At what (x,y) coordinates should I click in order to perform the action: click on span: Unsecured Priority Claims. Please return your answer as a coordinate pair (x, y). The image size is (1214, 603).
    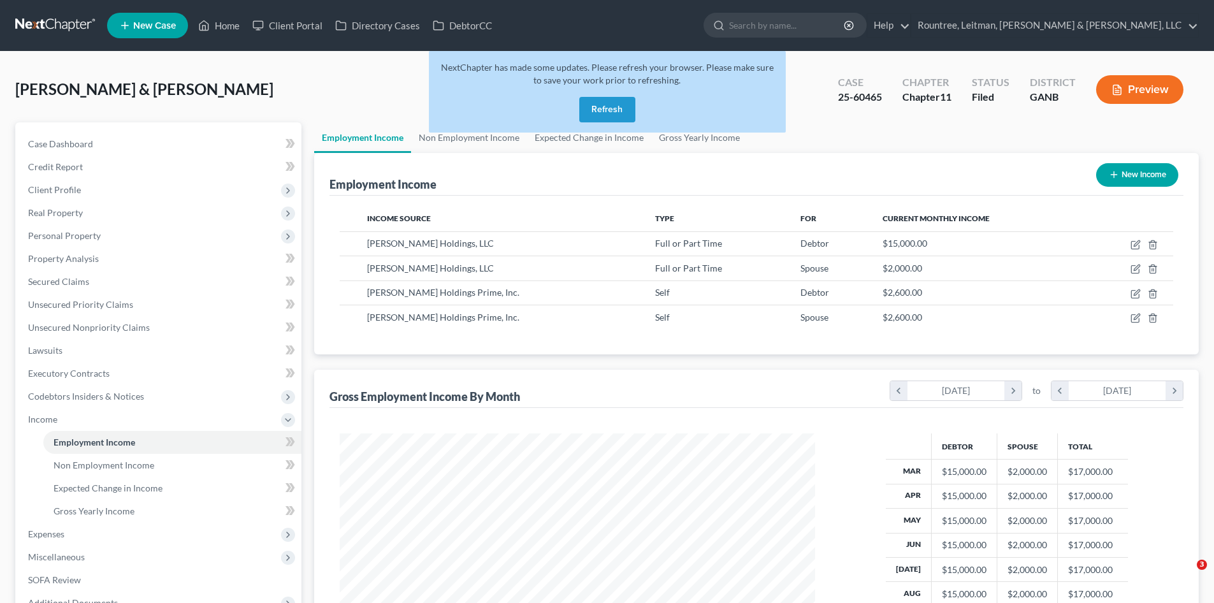
    Looking at the image, I should click on (80, 304).